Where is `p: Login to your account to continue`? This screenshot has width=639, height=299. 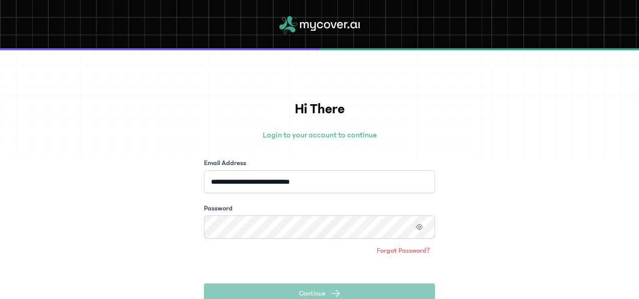 p: Login to your account to continue is located at coordinates (320, 135).